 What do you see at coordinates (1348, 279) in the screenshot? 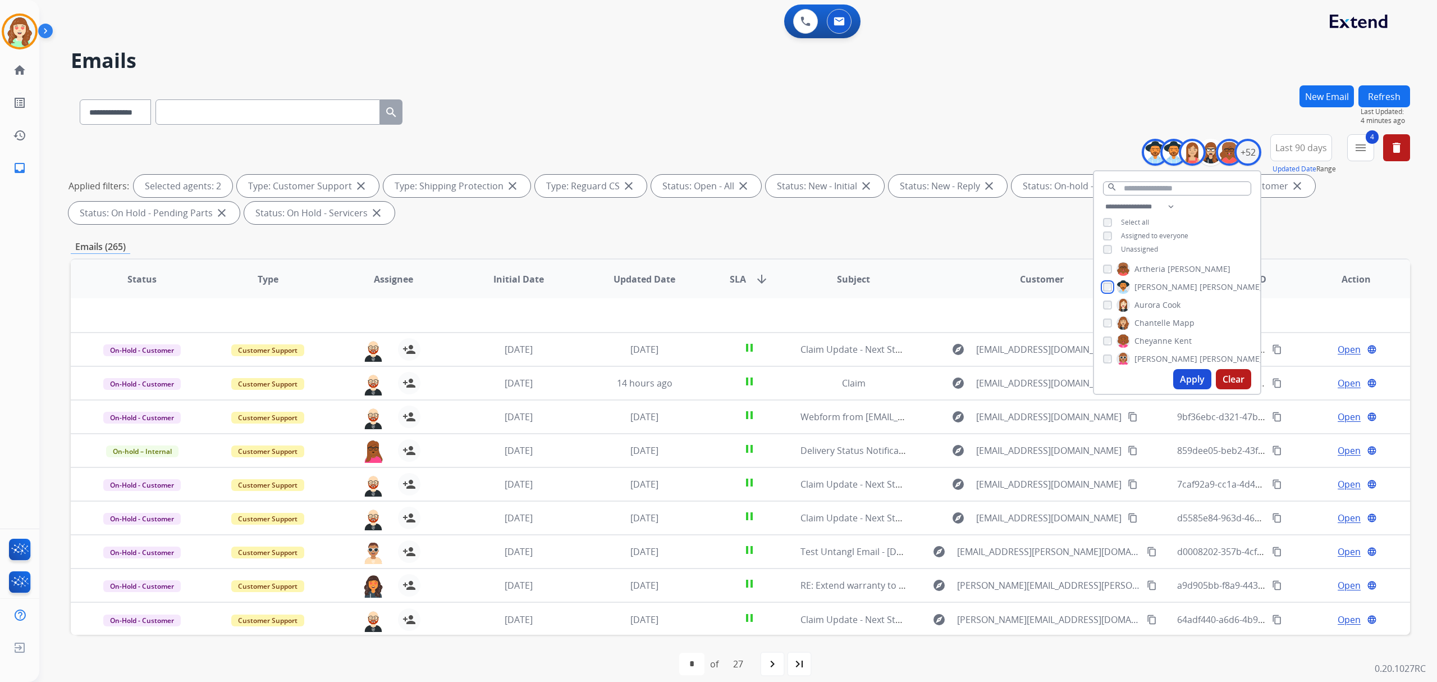
I see `th: Action` at bounding box center [1348, 279].